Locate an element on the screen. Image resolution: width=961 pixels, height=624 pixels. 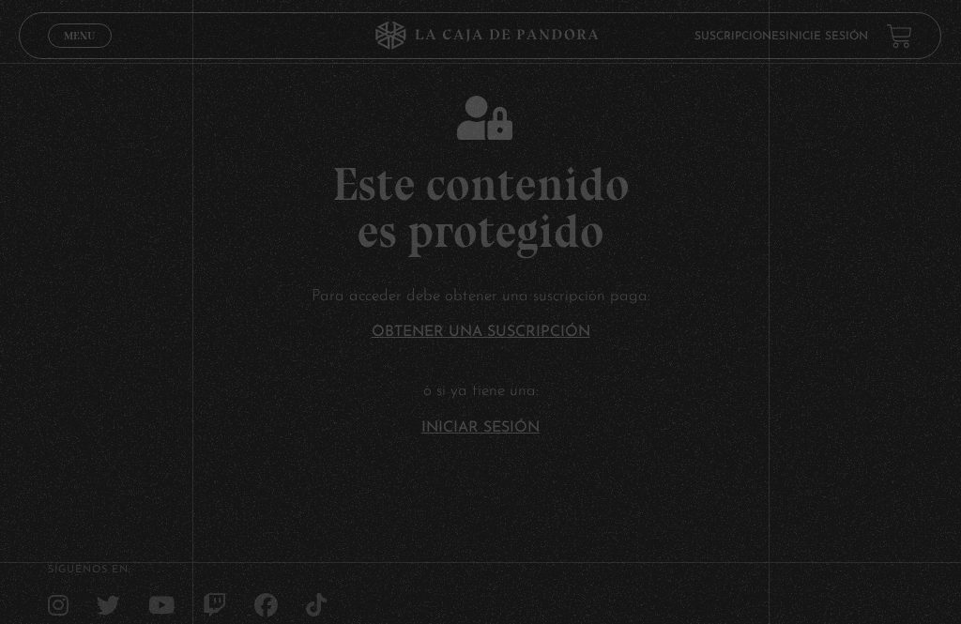
a: View your shopping cart is located at coordinates (900, 36).